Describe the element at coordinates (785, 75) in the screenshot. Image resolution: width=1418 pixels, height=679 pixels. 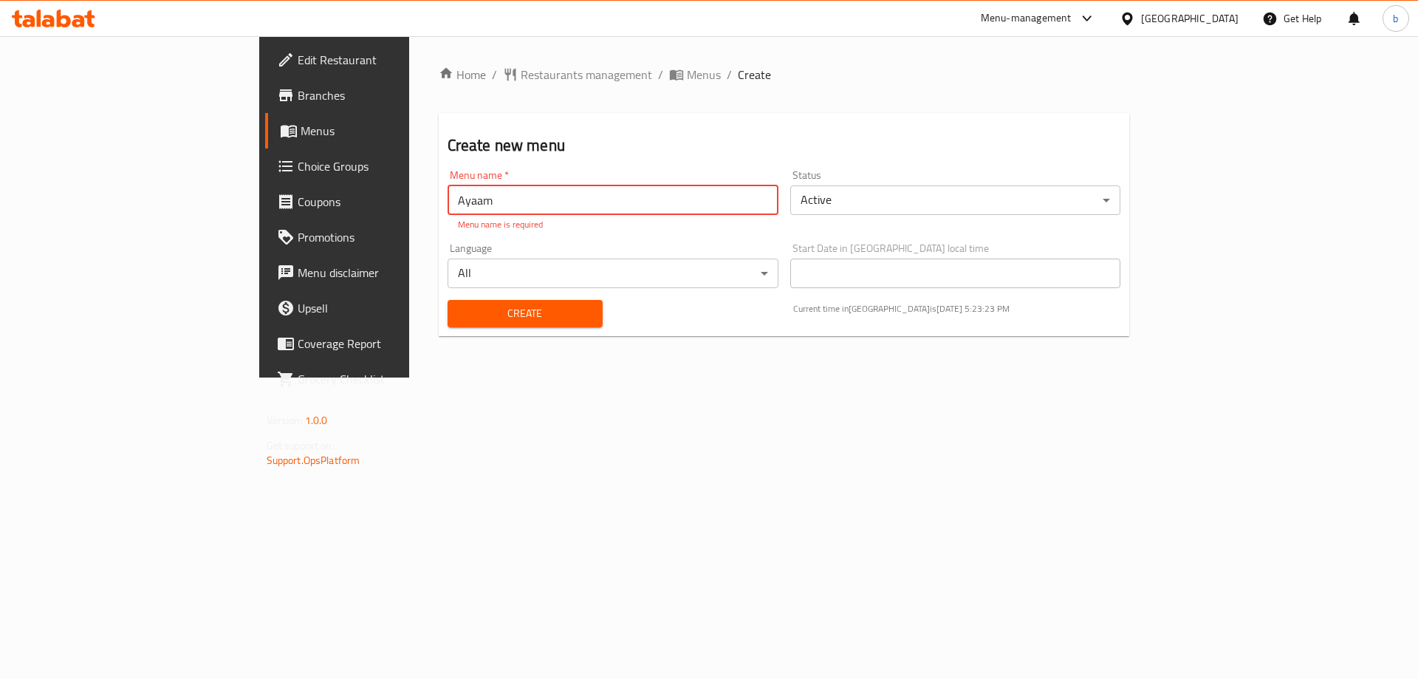
I see `nav: breadcrumb` at that location.